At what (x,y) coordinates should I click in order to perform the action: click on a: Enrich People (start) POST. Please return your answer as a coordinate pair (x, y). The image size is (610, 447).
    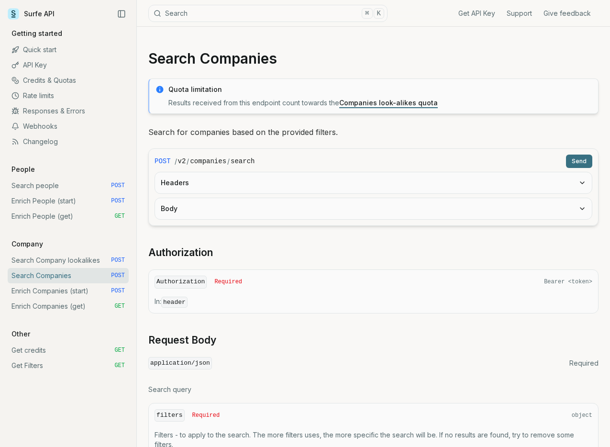
    Looking at the image, I should click on (68, 201).